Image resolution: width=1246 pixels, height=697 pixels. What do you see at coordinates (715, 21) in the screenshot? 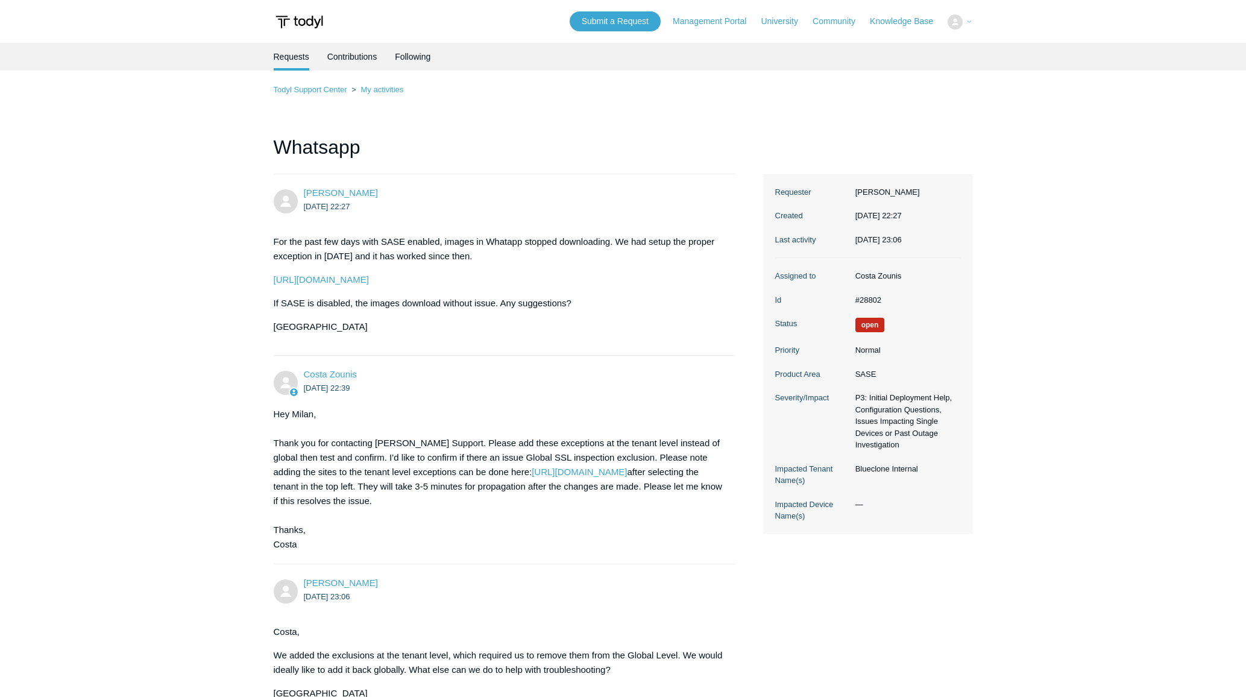
I see `a: Management Portal` at bounding box center [715, 21].